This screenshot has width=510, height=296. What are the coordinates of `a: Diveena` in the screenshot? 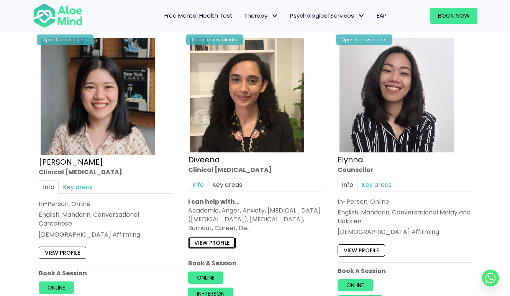 It's located at (204, 160).